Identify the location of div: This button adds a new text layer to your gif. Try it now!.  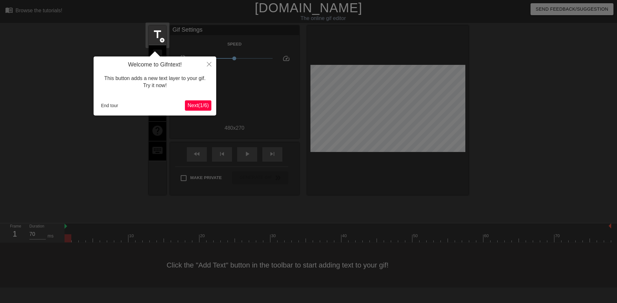
(155, 82).